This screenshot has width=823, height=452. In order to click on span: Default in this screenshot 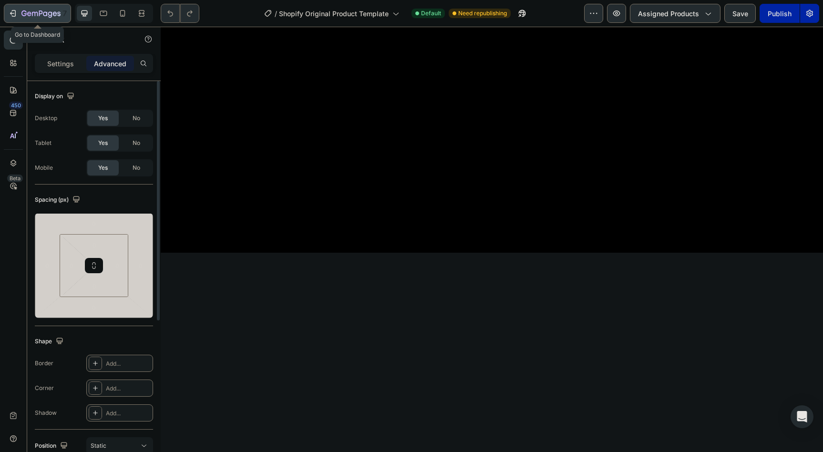, I will do `click(431, 13)`.